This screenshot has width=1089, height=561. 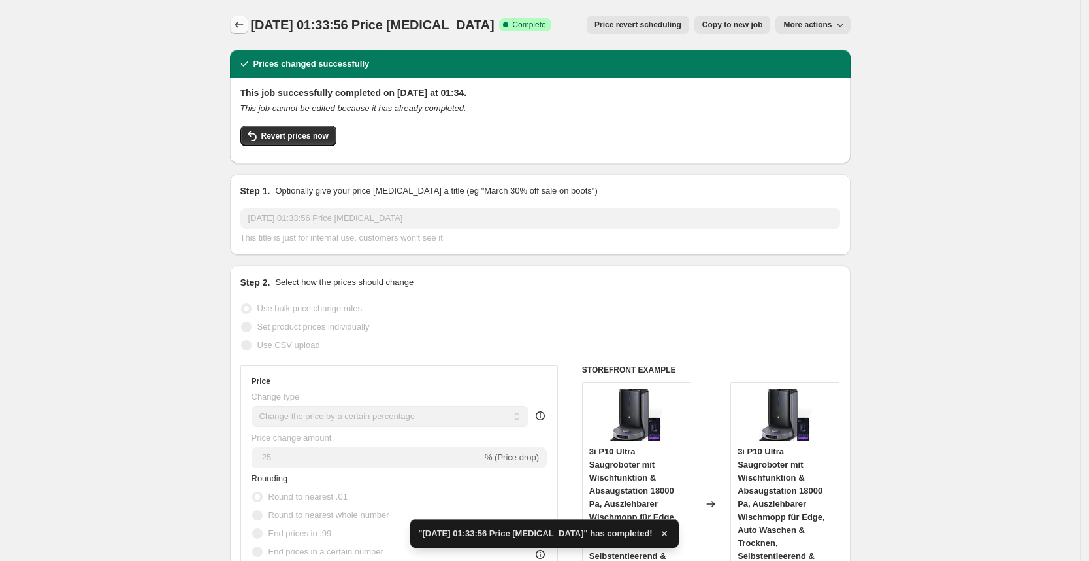 I want to click on h2: Step 2., so click(x=255, y=282).